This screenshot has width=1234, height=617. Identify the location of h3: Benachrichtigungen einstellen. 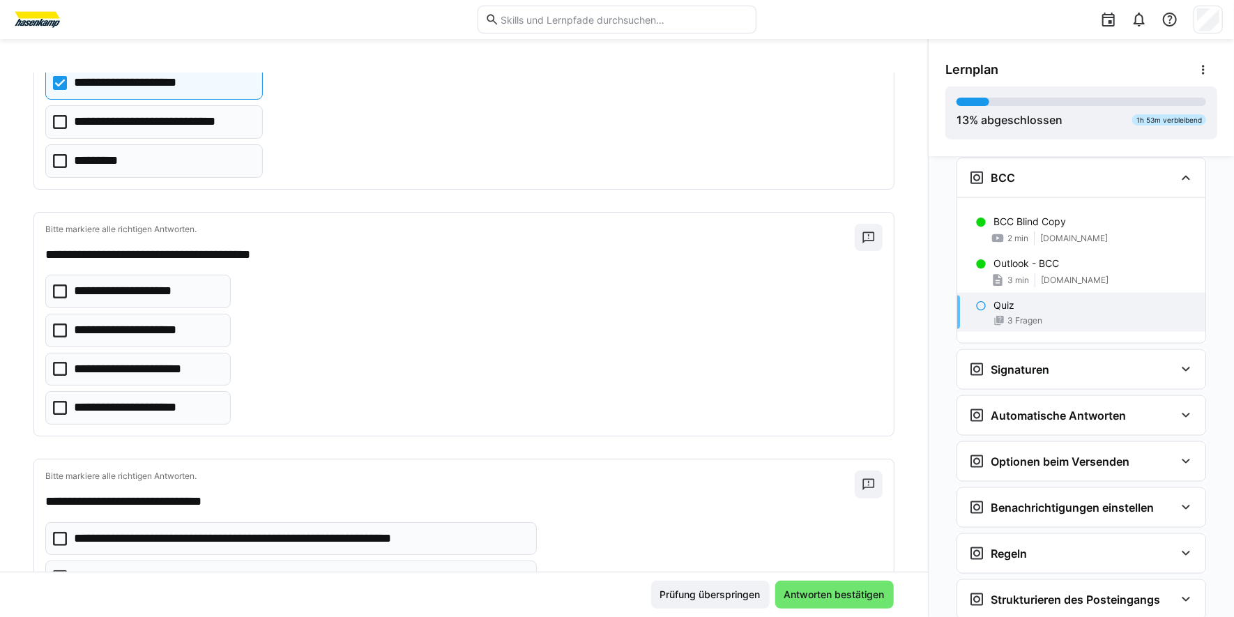
(1072, 508).